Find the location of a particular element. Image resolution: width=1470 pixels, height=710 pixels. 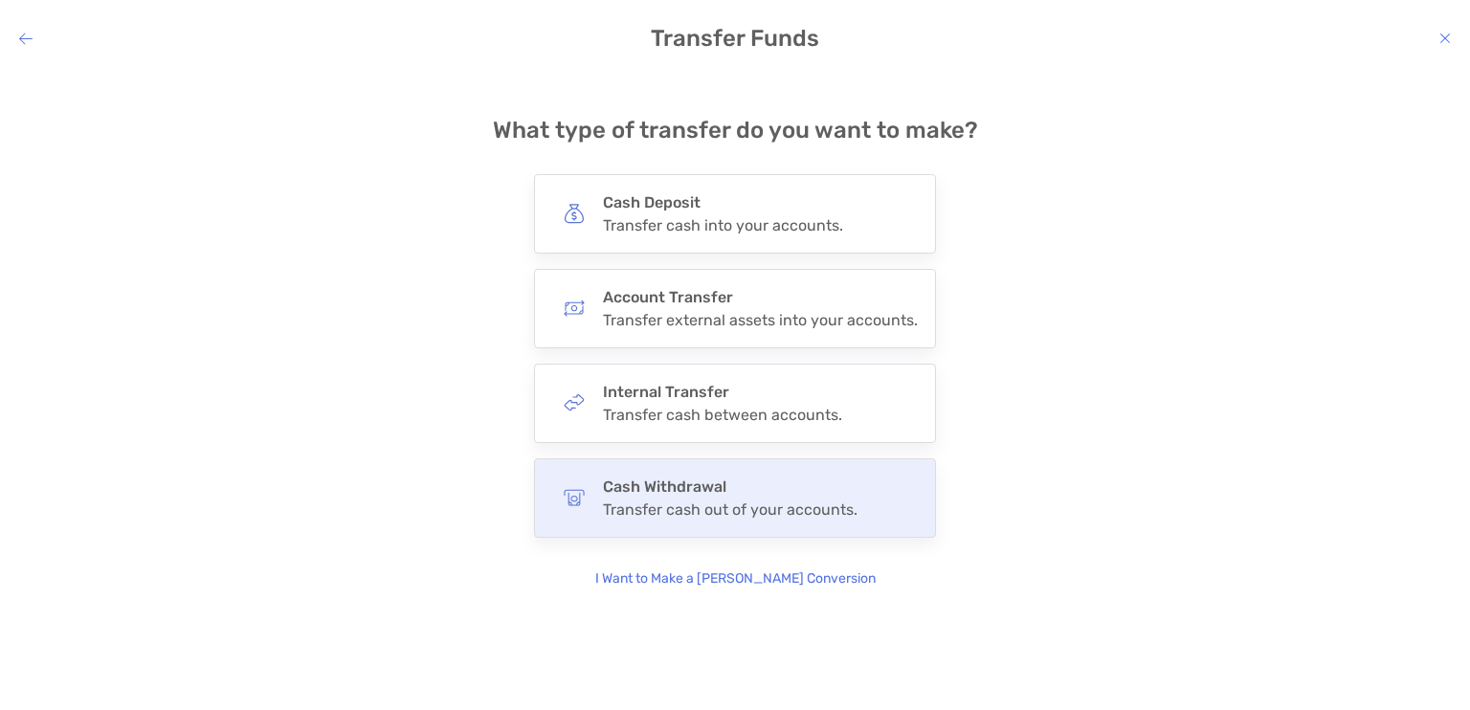

h4: Cash Withdrawal is located at coordinates (730, 486).